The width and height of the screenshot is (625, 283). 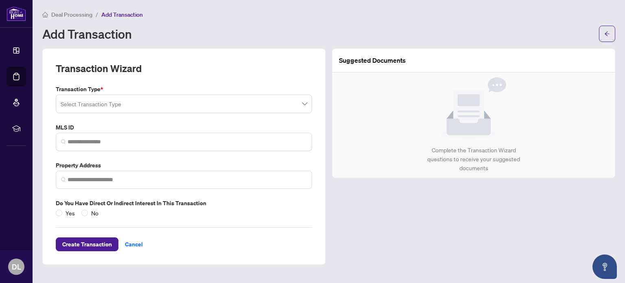 I want to click on span: Add Transaction, so click(x=122, y=15).